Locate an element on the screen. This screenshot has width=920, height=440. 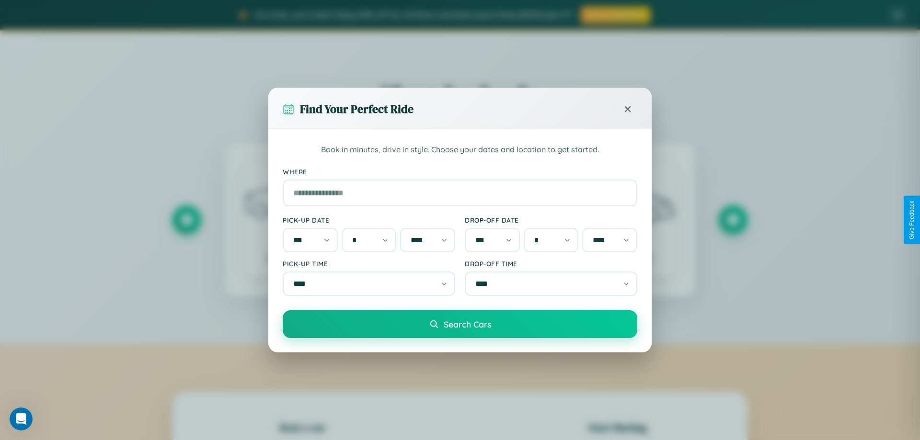
button: Search Cars is located at coordinates (460, 324).